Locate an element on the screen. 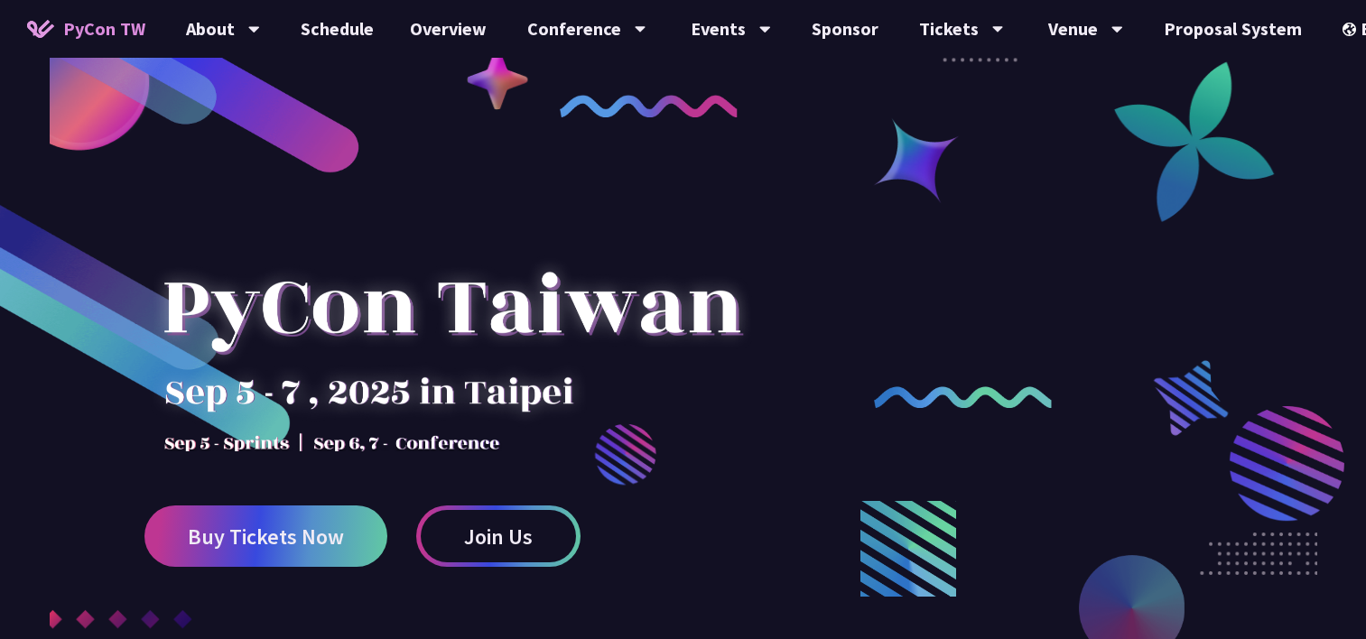 The width and height of the screenshot is (1366, 639). span: PyCon TW is located at coordinates (104, 29).